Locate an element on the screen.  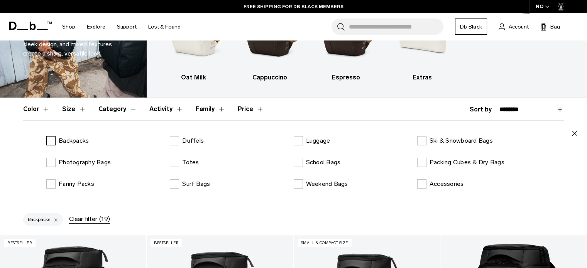
button: Bag is located at coordinates (550, 27).